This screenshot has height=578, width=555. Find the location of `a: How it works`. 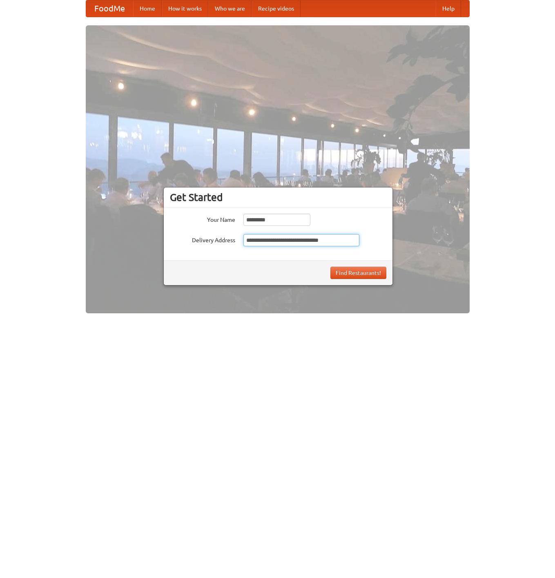

a: How it works is located at coordinates (185, 9).